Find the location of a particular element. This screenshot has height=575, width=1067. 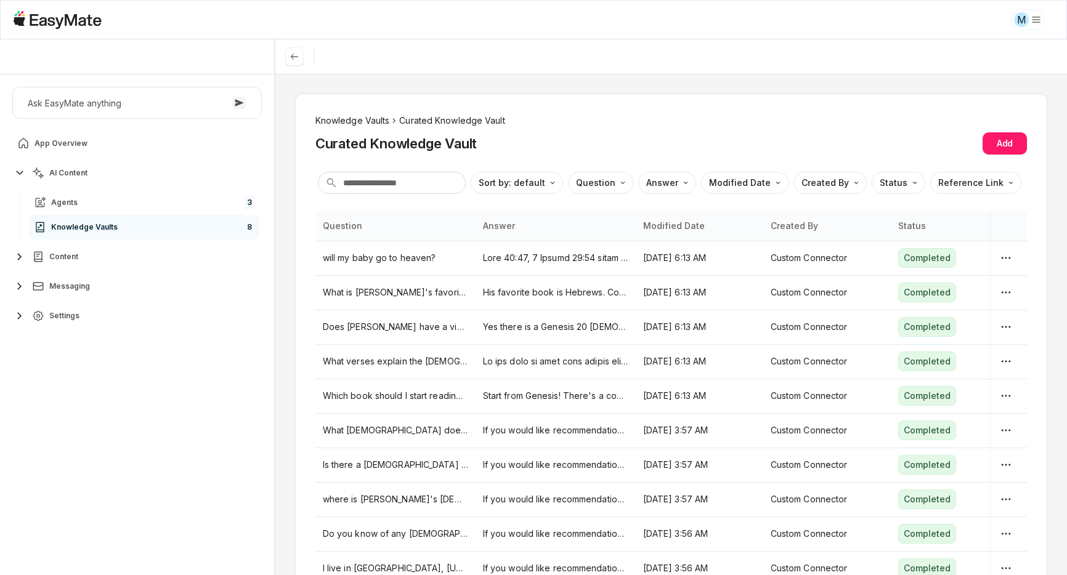

p: Question is located at coordinates (596, 183).